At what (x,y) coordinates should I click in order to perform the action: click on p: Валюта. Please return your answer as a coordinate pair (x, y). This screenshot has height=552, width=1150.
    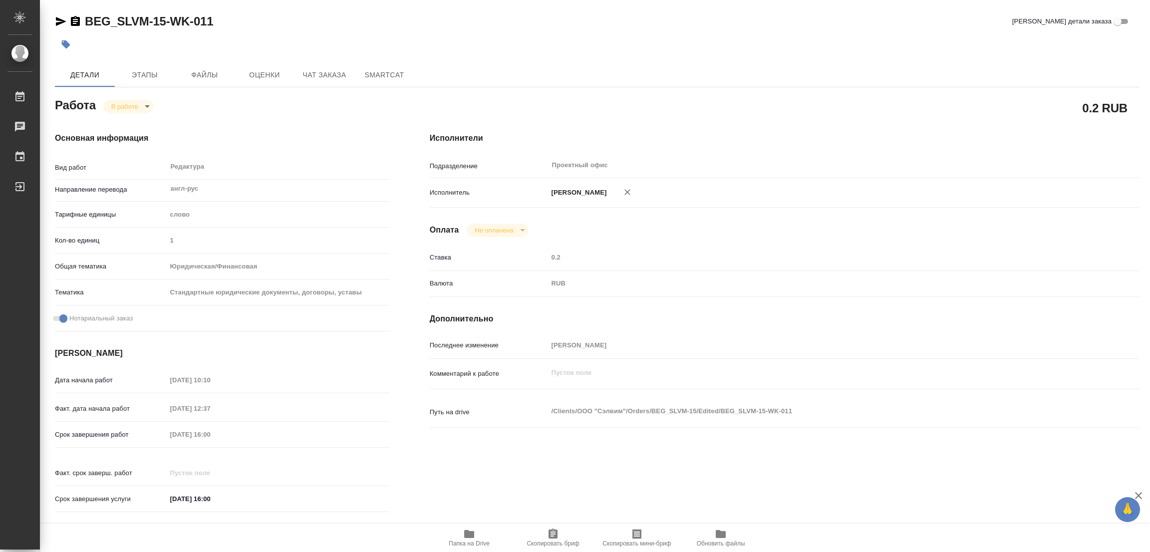
    Looking at the image, I should click on (489, 283).